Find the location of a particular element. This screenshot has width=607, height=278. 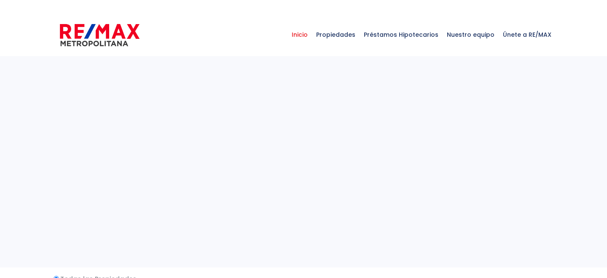

a: Únete a RE/MAX is located at coordinates (527, 35).